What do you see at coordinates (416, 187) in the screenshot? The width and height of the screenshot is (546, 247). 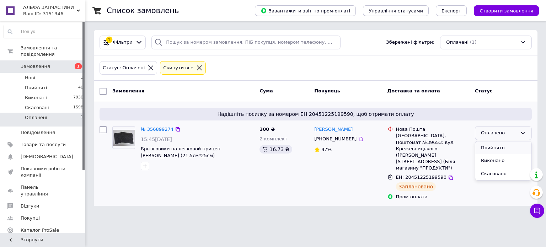 I see `div: Заплановано` at bounding box center [416, 187].